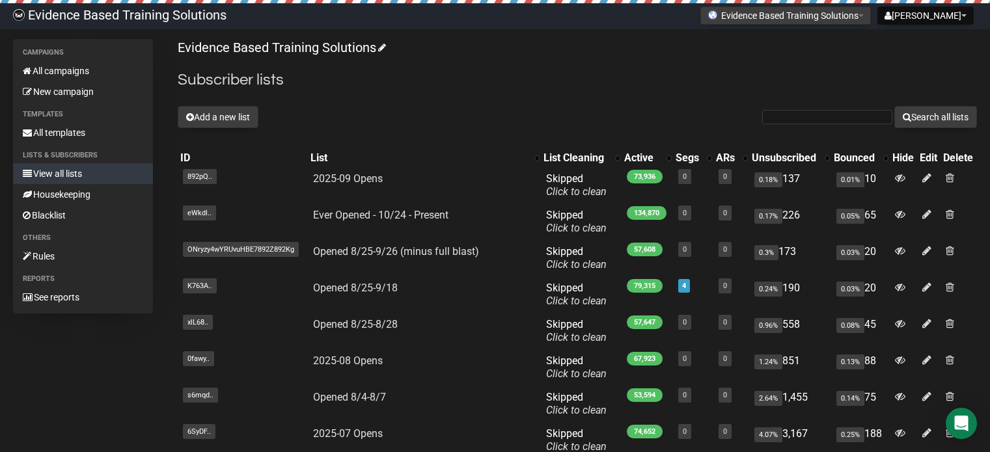 The height and width of the screenshot is (452, 990). Describe the element at coordinates (860, 258) in the screenshot. I see `td: 20` at that location.